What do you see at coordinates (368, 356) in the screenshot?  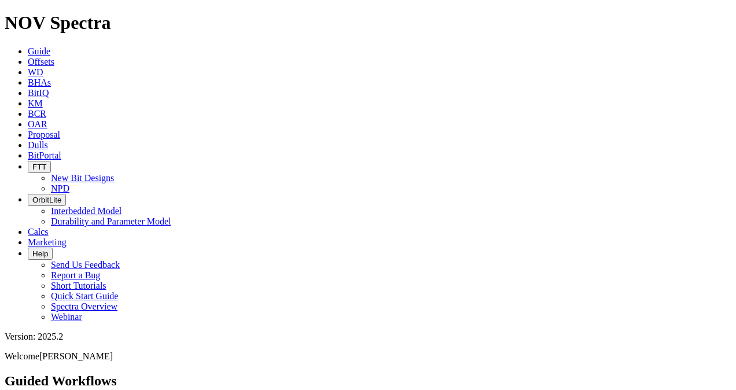 I see `p: Welcome` at bounding box center [368, 356].